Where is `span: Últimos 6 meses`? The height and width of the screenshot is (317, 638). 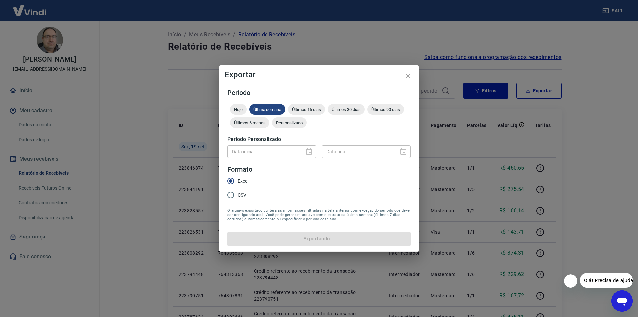
span: Últimos 6 meses is located at coordinates (249, 123).